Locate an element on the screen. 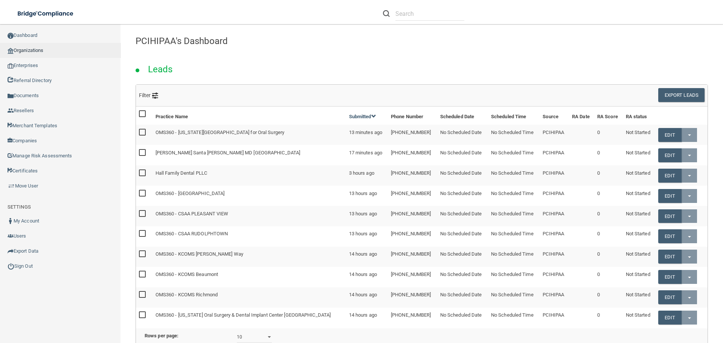 The width and height of the screenshot is (723, 343). th: RA Date is located at coordinates (582, 116).